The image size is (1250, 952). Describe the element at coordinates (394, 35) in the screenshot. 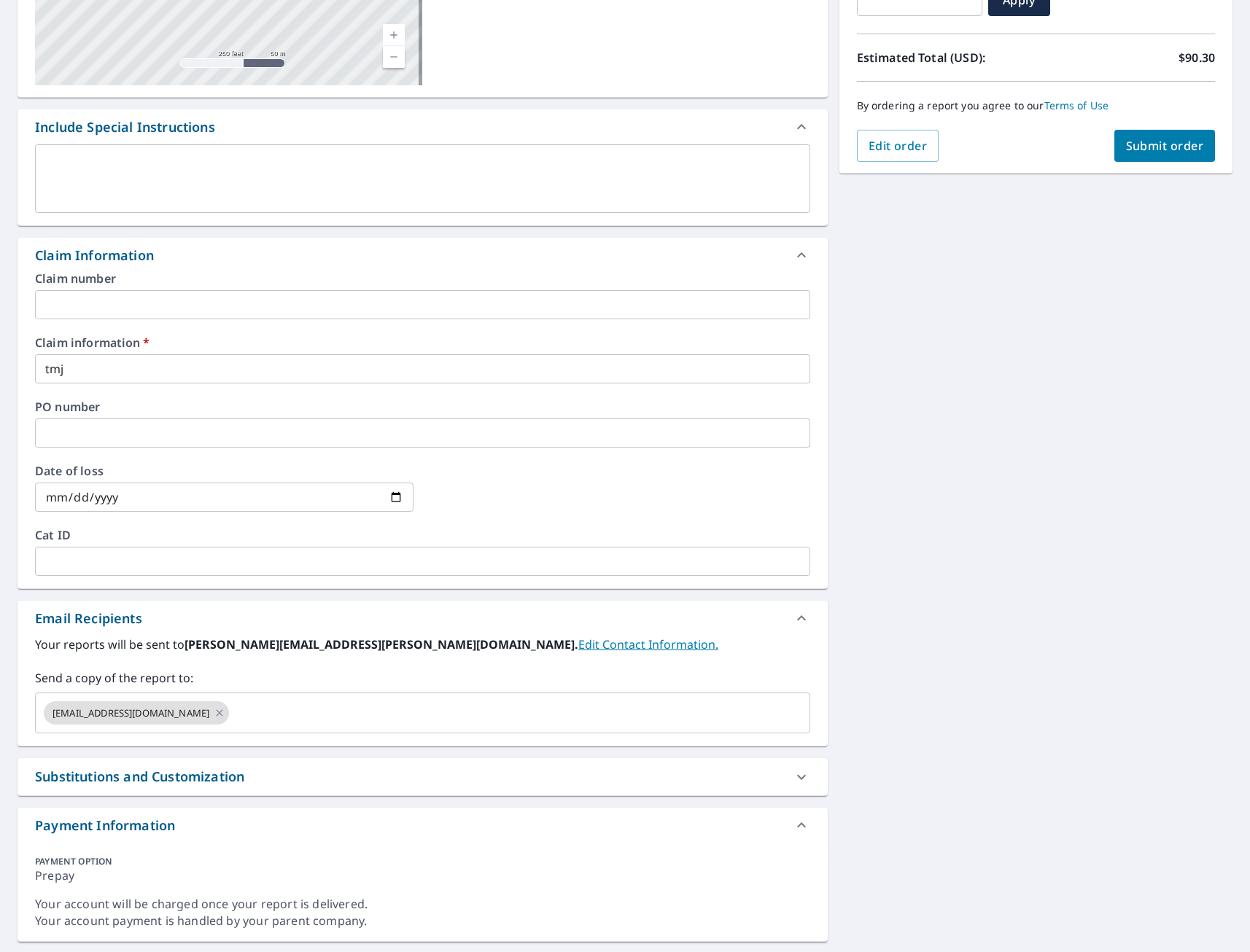

I see `a: Current Level 17, Zoom In` at that location.